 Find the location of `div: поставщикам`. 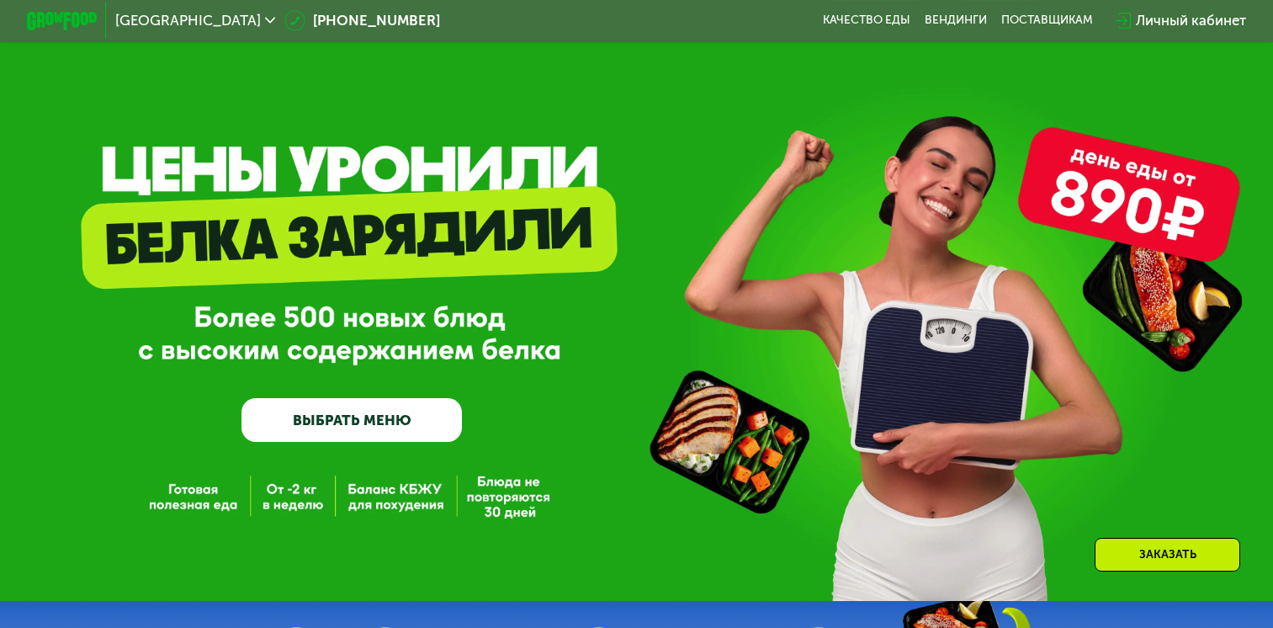

div: поставщикам is located at coordinates (1047, 20).